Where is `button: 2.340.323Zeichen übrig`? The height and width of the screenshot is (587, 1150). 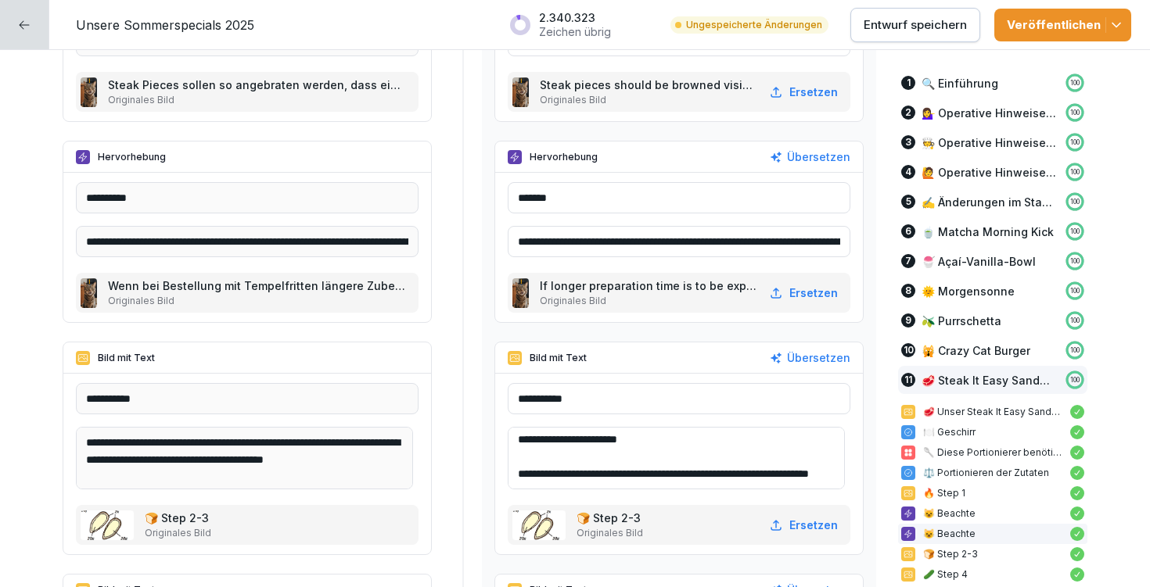 button: 2.340.323Zeichen übrig is located at coordinates (579, 24).